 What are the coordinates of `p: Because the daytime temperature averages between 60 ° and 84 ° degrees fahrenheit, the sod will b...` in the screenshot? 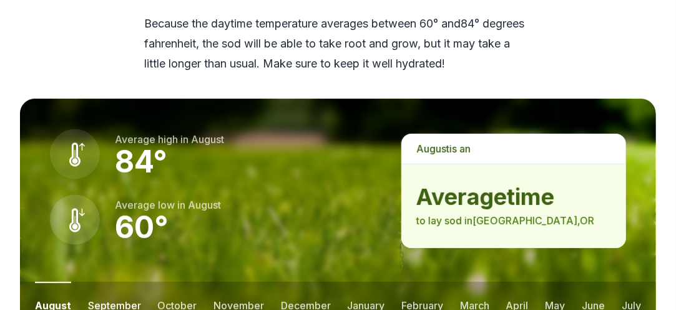 It's located at (338, 44).